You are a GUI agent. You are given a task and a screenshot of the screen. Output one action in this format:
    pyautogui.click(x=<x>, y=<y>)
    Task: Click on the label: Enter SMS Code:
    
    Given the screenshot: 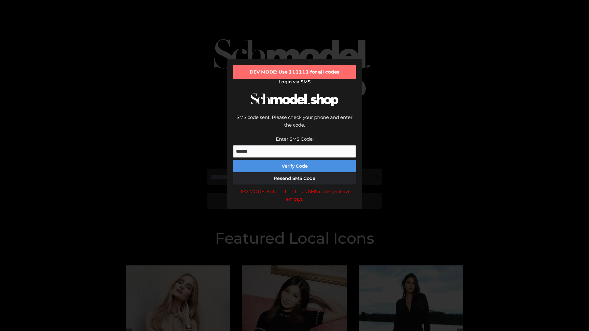 What is the action you would take?
    pyautogui.click(x=295, y=139)
    